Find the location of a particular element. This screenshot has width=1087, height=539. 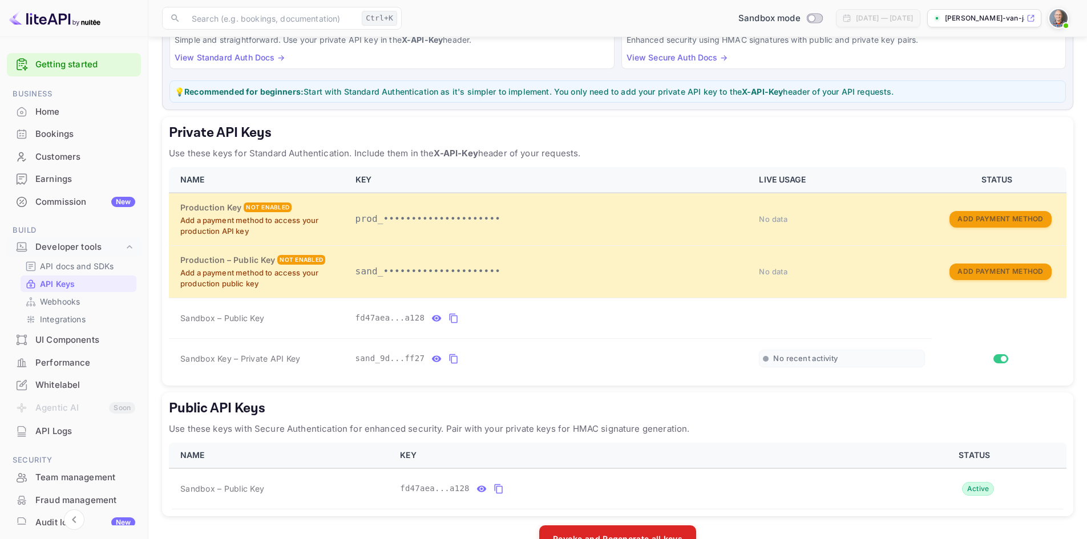

span: Security is located at coordinates (74, 460).